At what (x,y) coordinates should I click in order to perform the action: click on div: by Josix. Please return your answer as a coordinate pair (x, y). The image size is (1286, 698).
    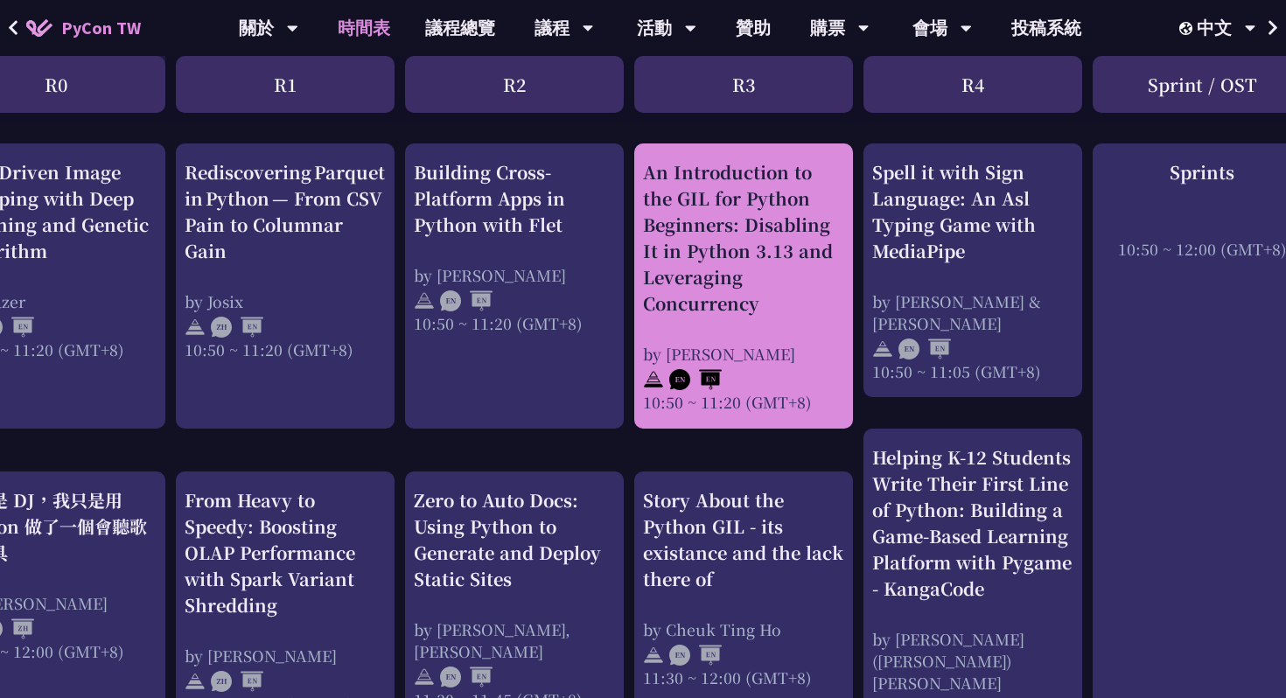
    Looking at the image, I should click on (285, 301).